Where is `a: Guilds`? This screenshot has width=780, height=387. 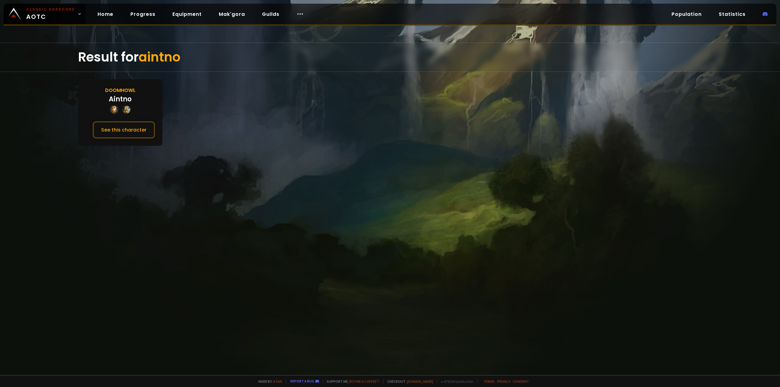
a: Guilds is located at coordinates (271, 14).